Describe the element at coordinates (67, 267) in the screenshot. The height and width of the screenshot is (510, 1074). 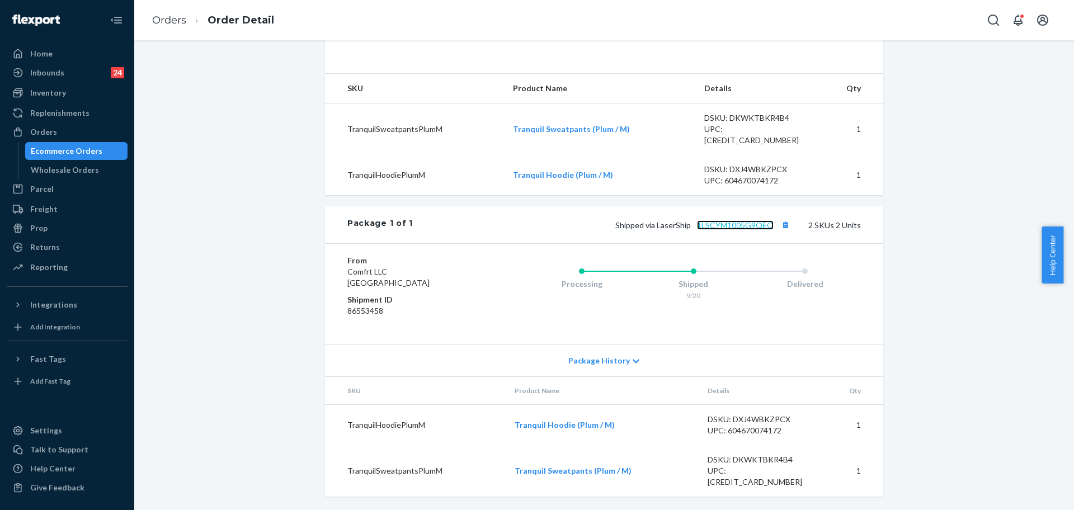
I see `a: Reporting` at that location.